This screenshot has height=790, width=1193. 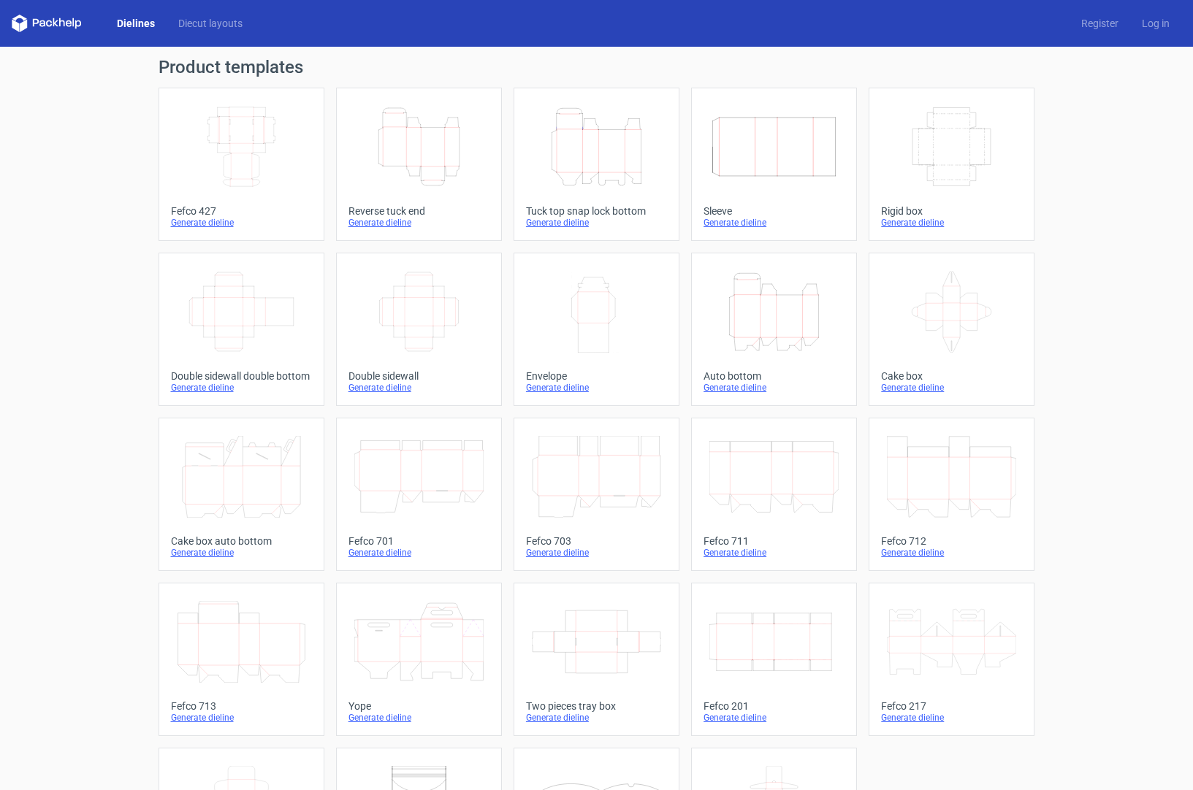 What do you see at coordinates (951, 494) in the screenshot?
I see `a: Fefco 712Generate dieline` at bounding box center [951, 494].